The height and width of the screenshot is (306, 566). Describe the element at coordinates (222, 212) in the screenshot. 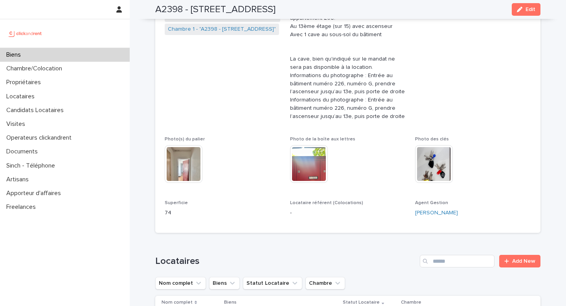

I see `p: 74` at that location.